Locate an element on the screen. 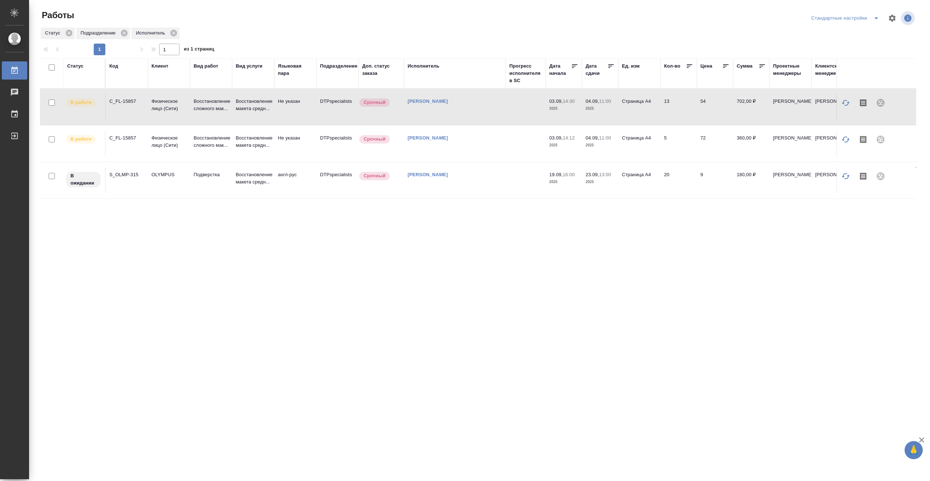  div: Сумма is located at coordinates (744, 66).